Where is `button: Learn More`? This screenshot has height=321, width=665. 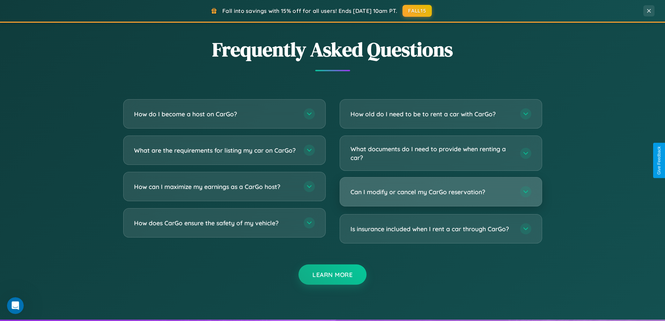 button: Learn More is located at coordinates (332, 275).